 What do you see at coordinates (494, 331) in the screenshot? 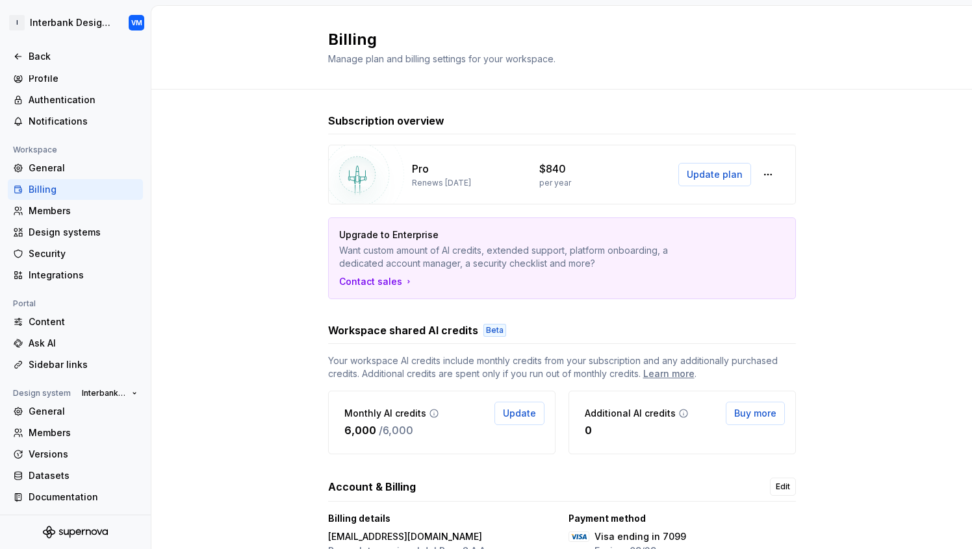
I see `div: Beta` at bounding box center [494, 331].